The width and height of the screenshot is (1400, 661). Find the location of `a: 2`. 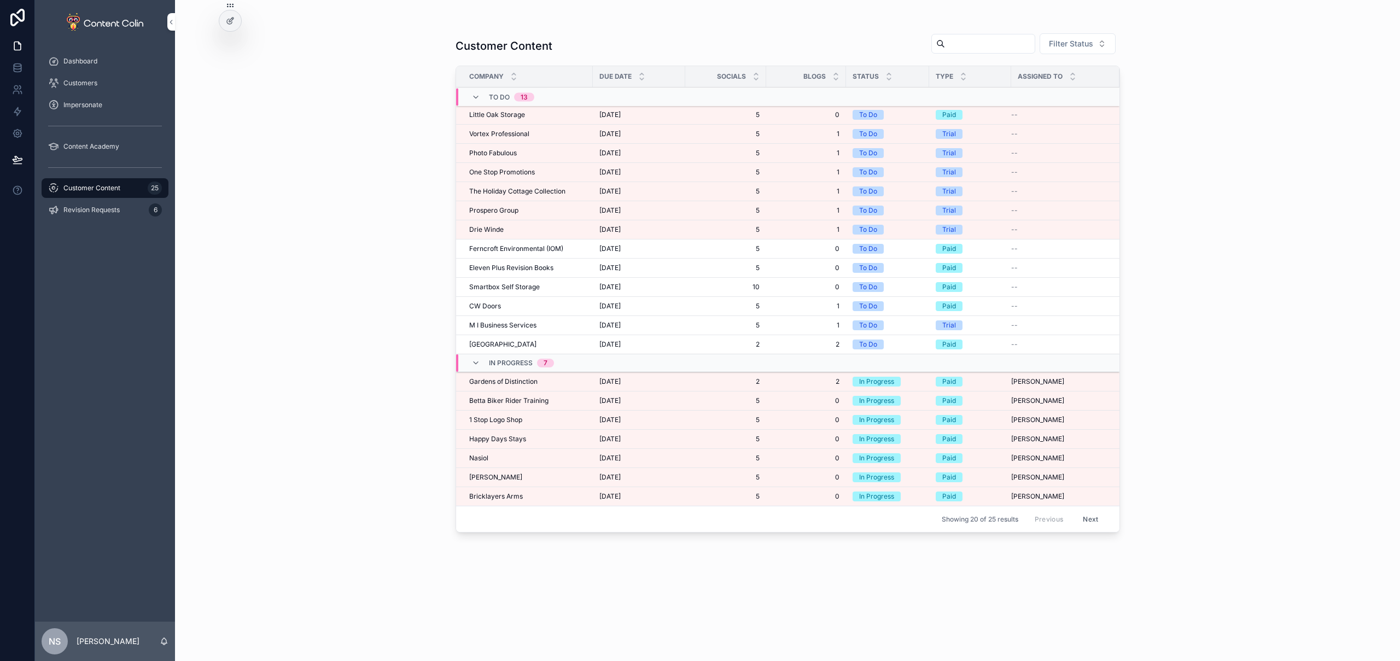

a: 2 is located at coordinates (726, 382).